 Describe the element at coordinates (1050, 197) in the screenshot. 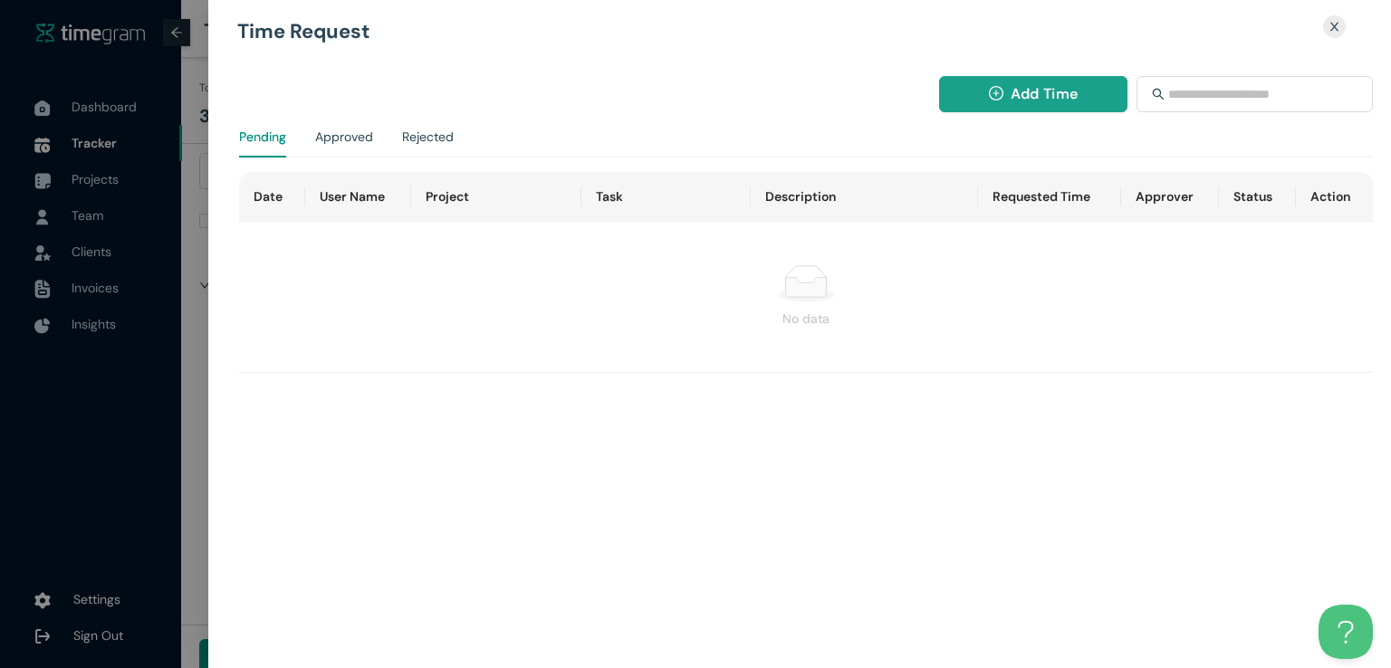

I see `th: Requested Time` at that location.